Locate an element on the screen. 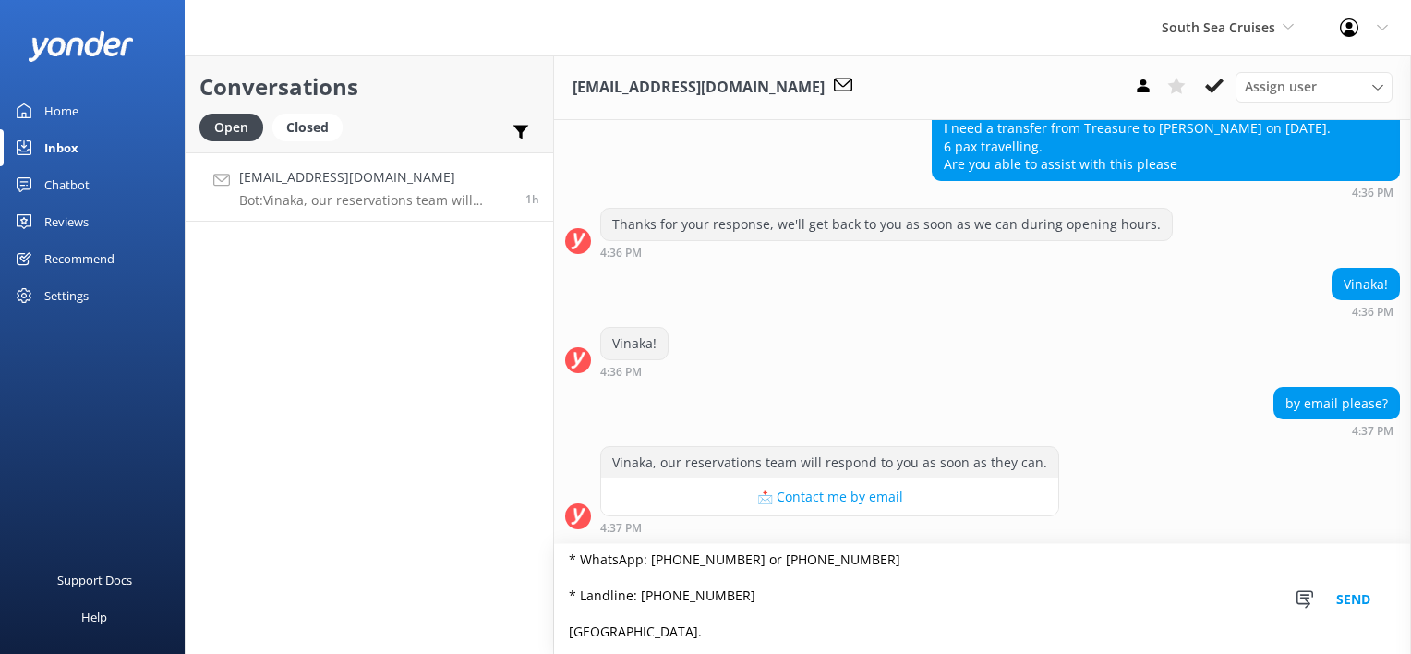  img: yonder-white-logo.png is located at coordinates (80, 46).